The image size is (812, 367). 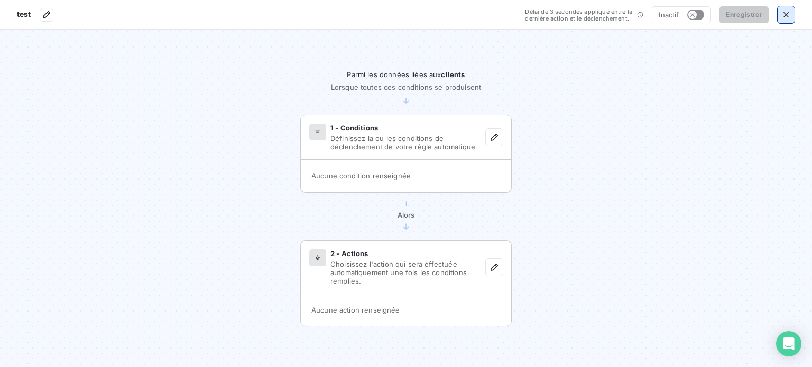 What do you see at coordinates (356, 310) in the screenshot?
I see `span: Aucune action renseignée` at bounding box center [356, 310].